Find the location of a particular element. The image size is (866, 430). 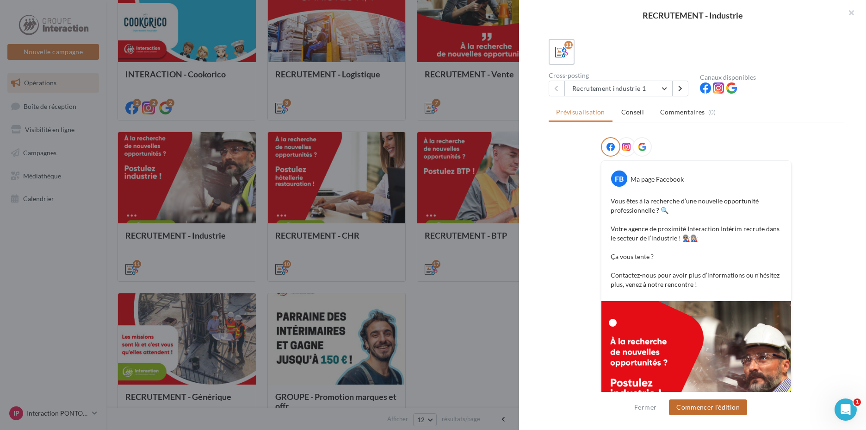

button: Fermer is located at coordinates (646, 407).